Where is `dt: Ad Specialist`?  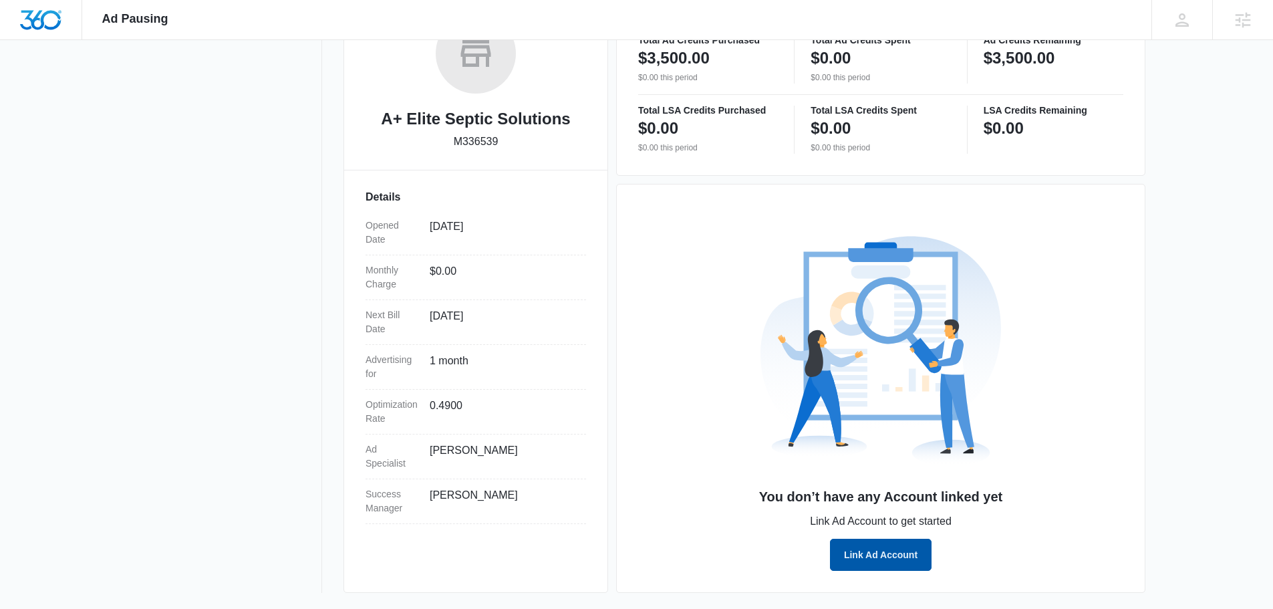 dt: Ad Specialist is located at coordinates (392, 457).